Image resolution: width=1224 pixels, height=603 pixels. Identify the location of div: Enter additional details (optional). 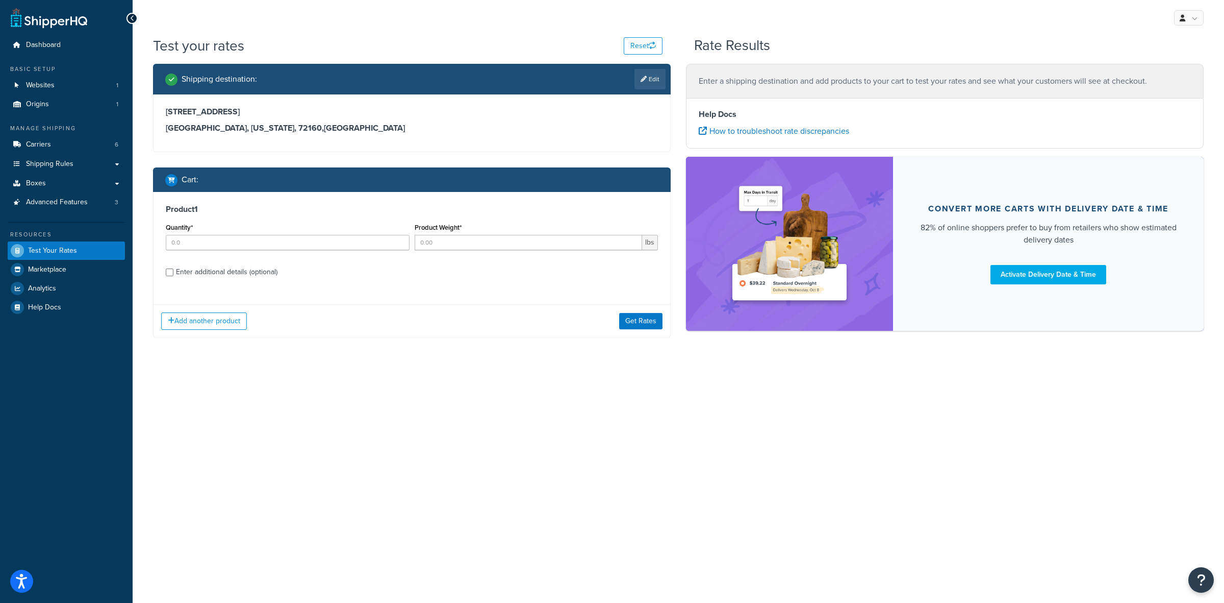
(227, 272).